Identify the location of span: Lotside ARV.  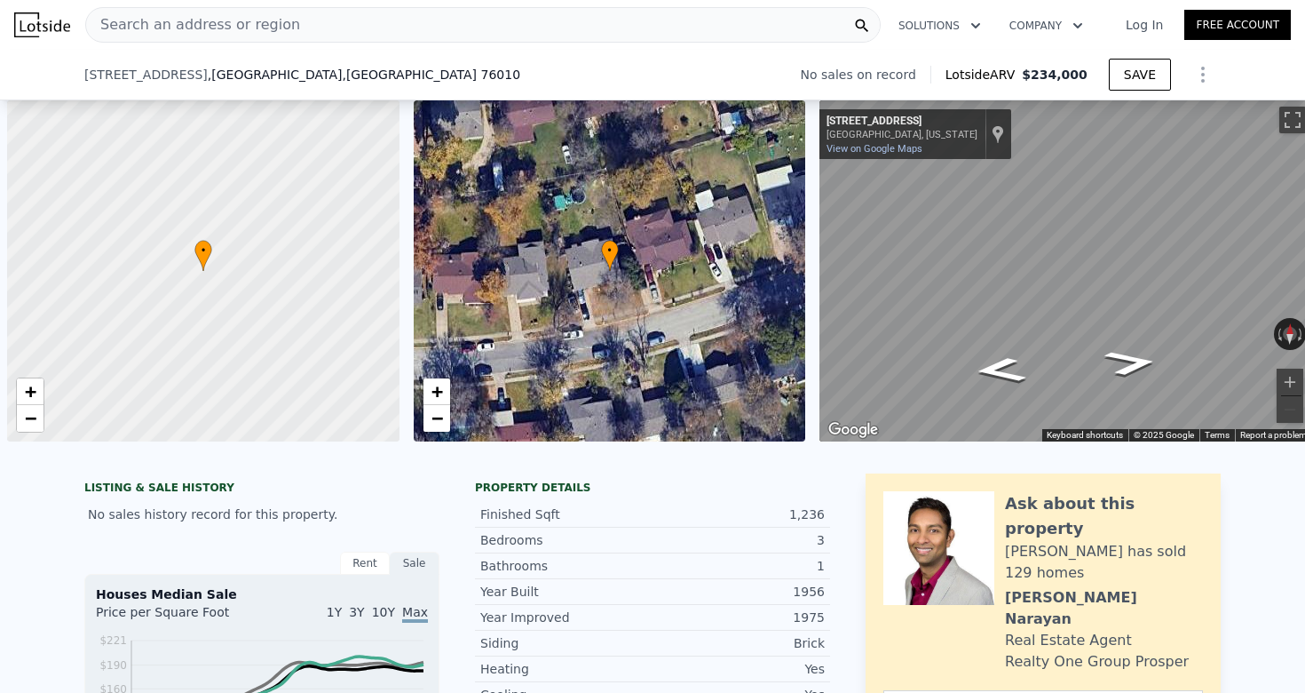
(984, 75).